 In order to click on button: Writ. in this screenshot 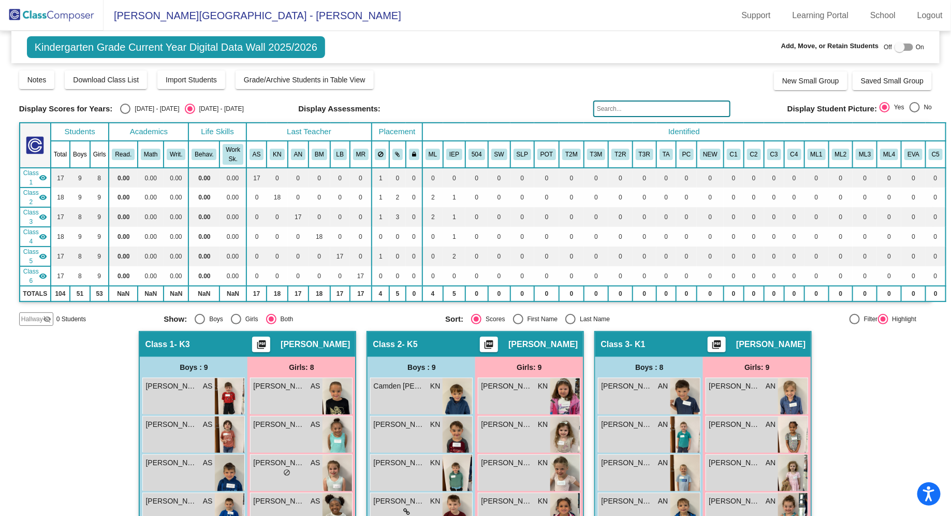, I will do `click(176, 154)`.